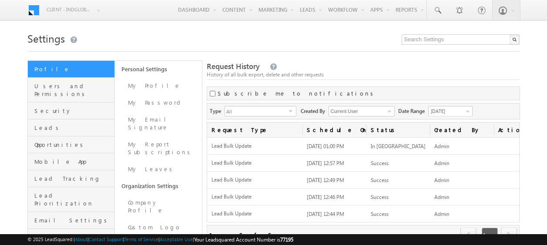 The width and height of the screenshot is (547, 245). Describe the element at coordinates (297, 94) in the screenshot. I see `label: Subscribe me to notifications` at that location.